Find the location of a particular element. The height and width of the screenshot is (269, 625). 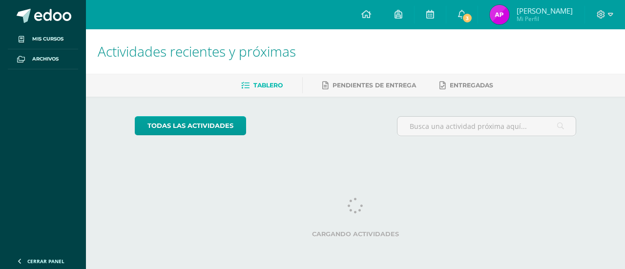

span: Actividades recientes y próximas is located at coordinates (197, 51).